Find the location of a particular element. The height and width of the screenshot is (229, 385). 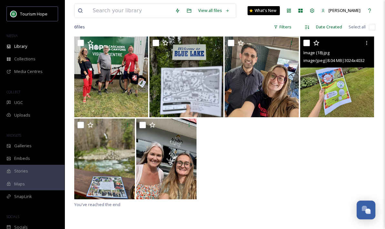

a: View all files is located at coordinates (213, 10).